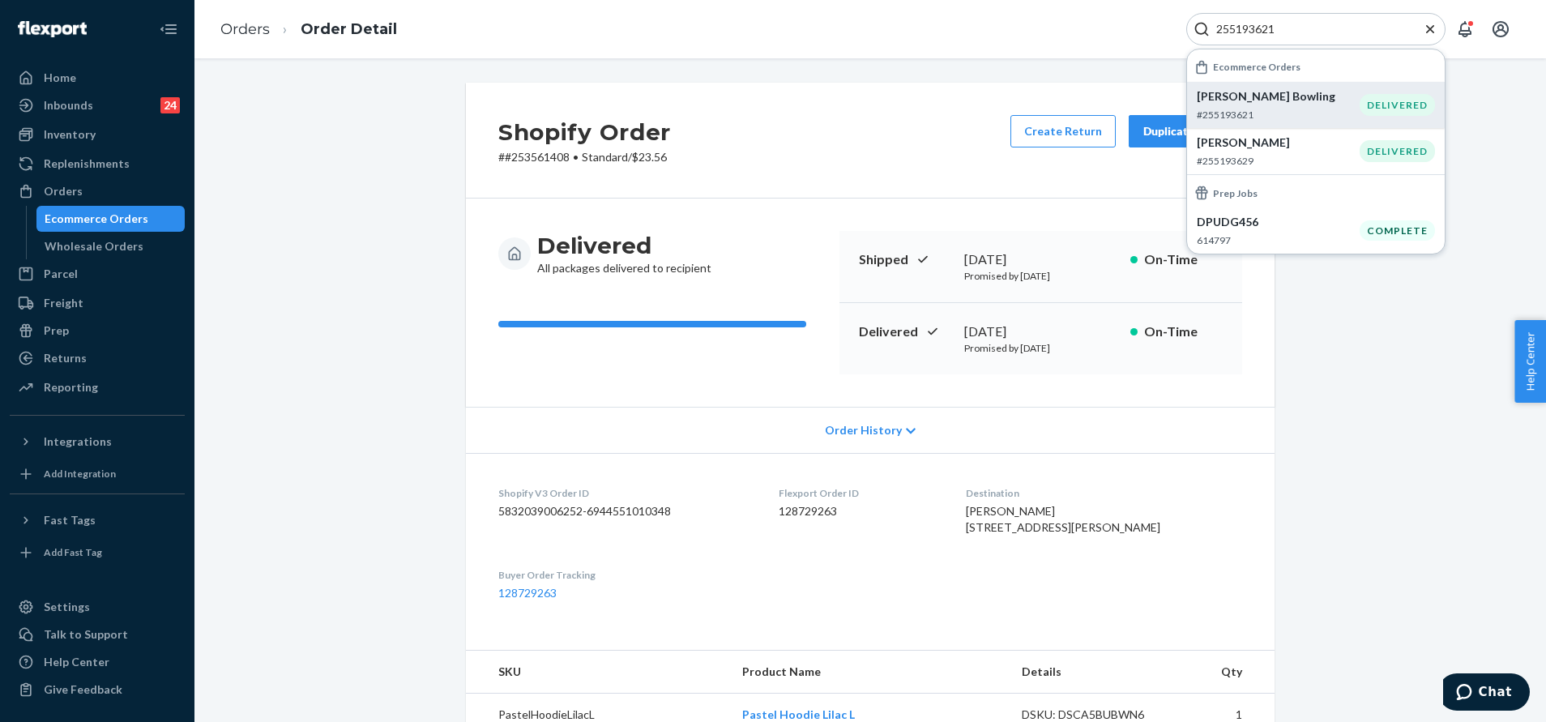 The width and height of the screenshot is (1546, 722). Describe the element at coordinates (1278, 114) in the screenshot. I see `p: #255193621` at that location.